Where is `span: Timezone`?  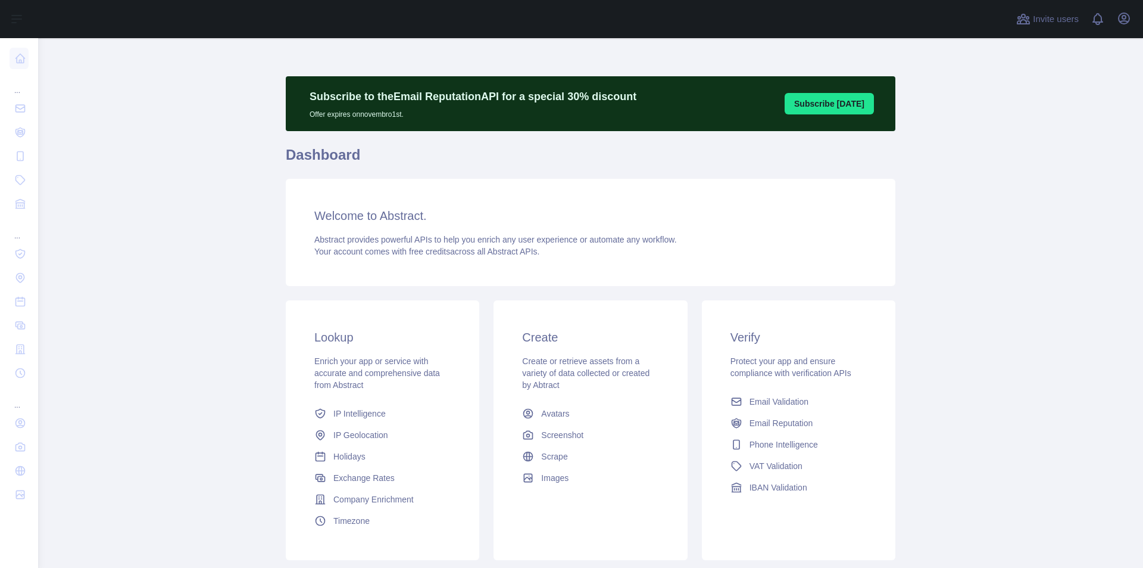
span: Timezone is located at coordinates (351, 520).